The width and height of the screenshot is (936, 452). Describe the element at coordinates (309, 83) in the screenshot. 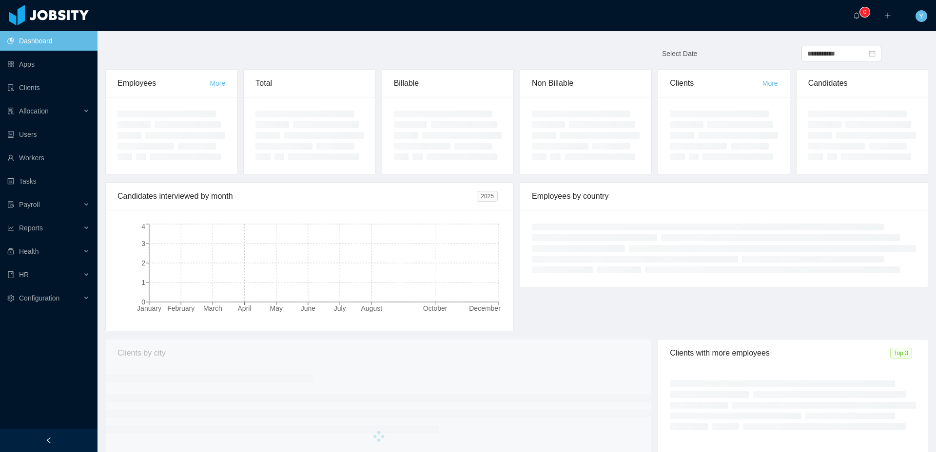

I see `div: Total` at that location.